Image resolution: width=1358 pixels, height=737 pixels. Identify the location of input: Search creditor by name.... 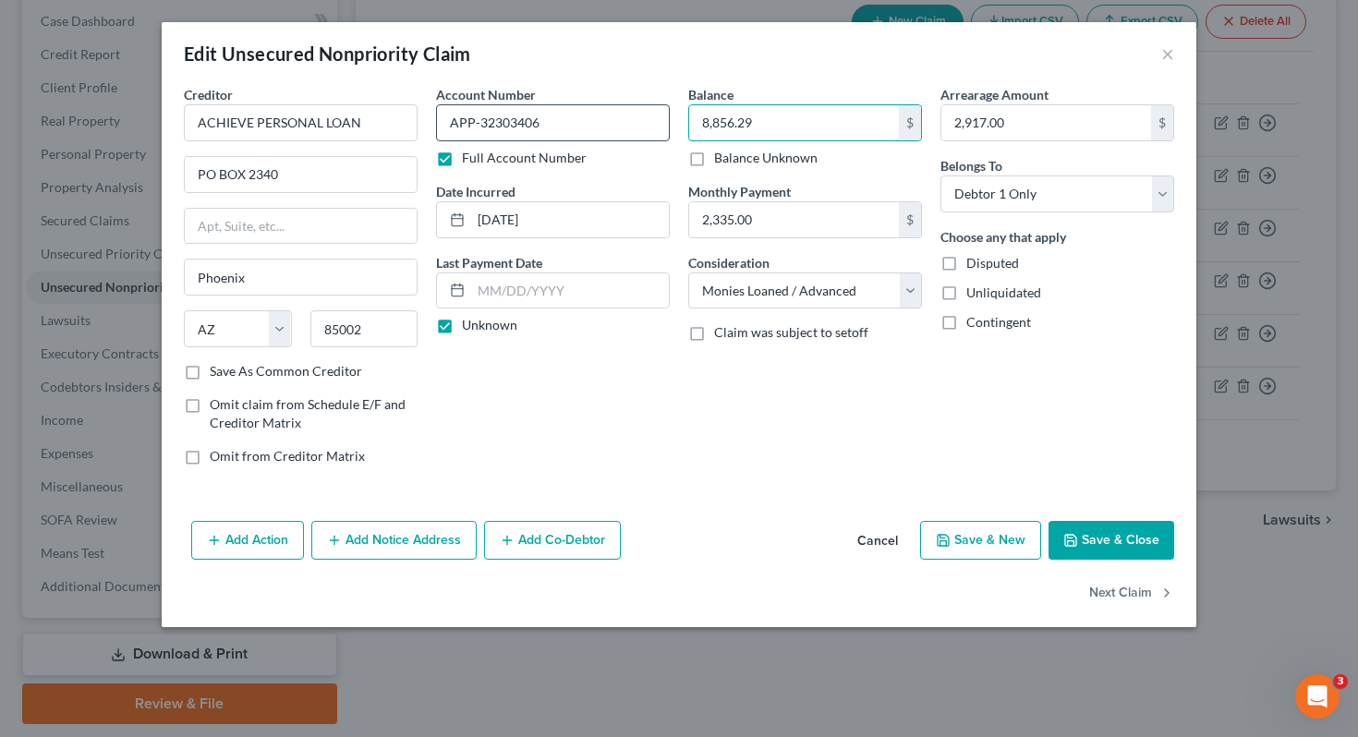
(300, 123).